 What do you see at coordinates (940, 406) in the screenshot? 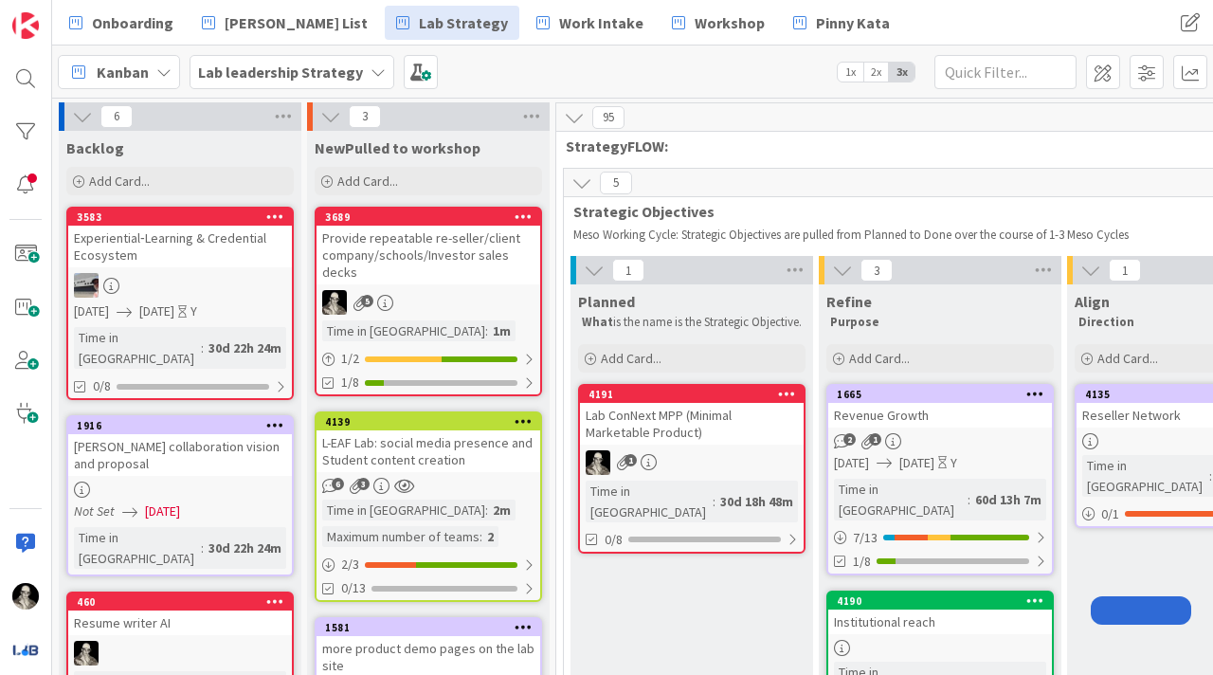
I see `div: 1665Revenue Growth` at bounding box center [940, 406].